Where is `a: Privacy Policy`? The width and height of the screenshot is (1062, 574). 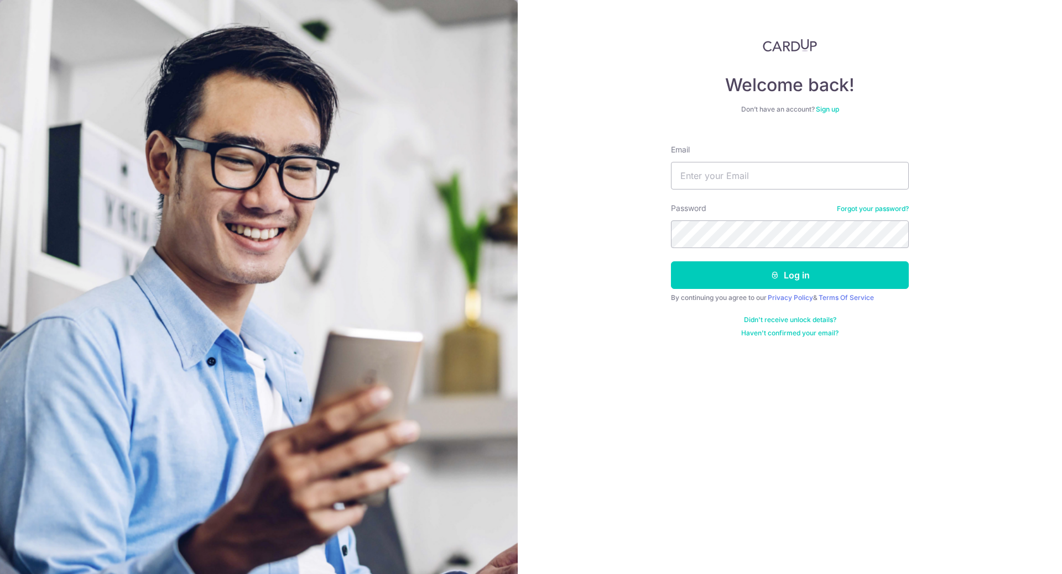
a: Privacy Policy is located at coordinates (790, 297).